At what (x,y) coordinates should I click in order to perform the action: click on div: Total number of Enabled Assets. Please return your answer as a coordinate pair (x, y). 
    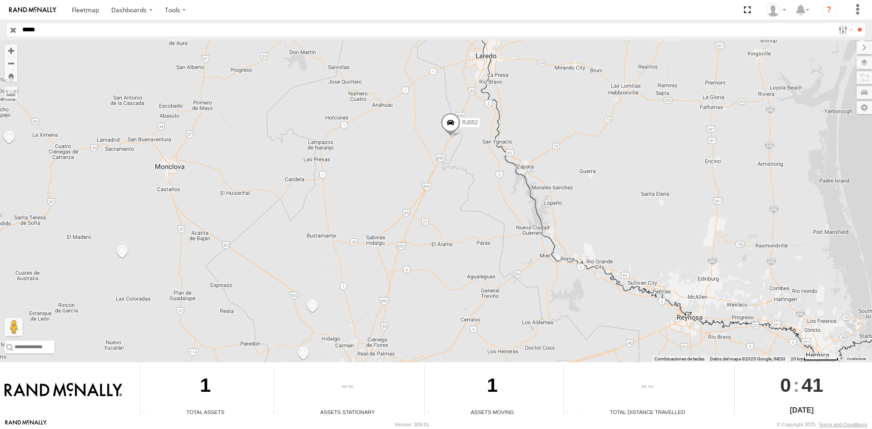
    Looking at the image, I should click on (147, 412).